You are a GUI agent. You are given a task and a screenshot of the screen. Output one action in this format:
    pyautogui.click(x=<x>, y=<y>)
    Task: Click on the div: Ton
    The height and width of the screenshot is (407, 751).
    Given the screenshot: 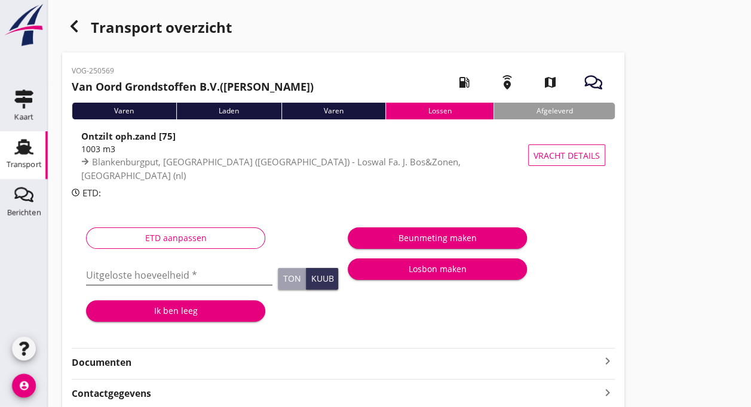 What is the action you would take?
    pyautogui.click(x=291, y=279)
    